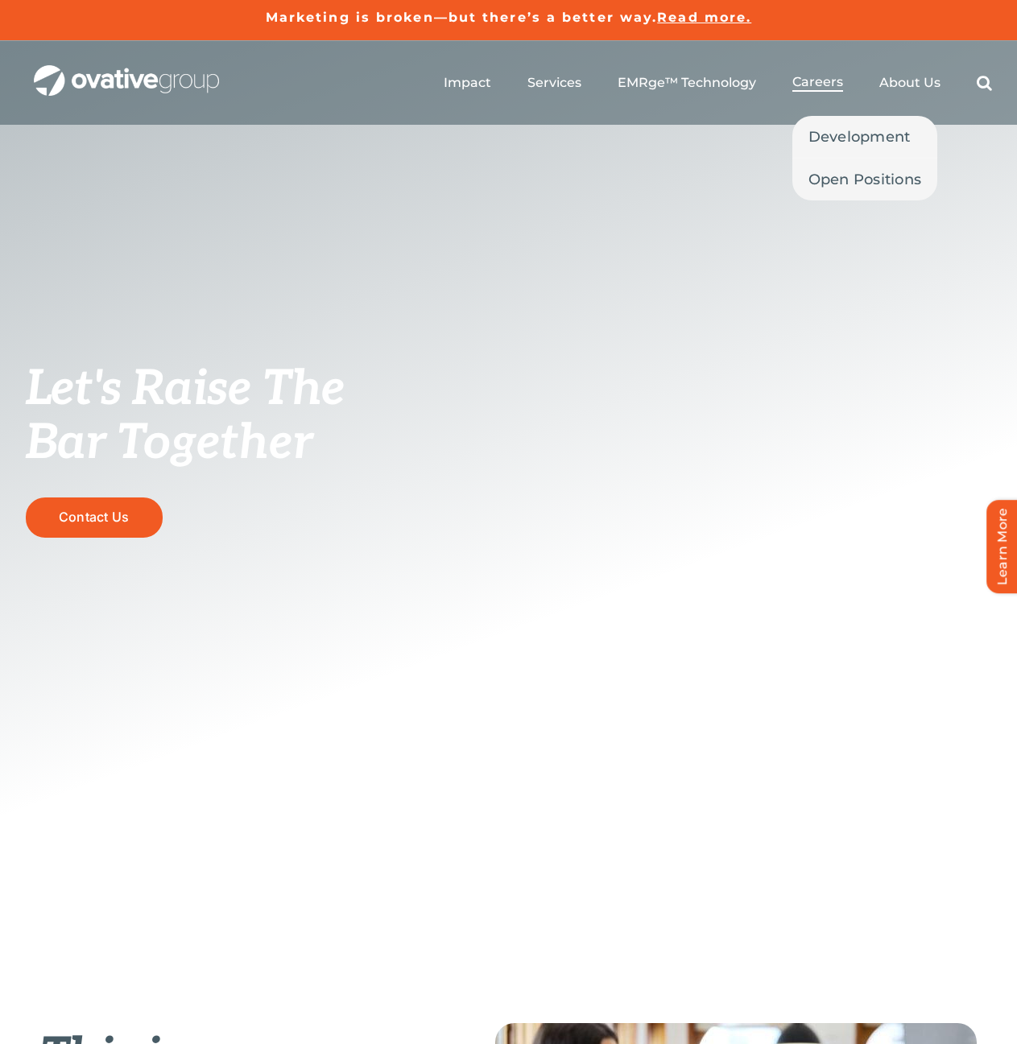  Describe the element at coordinates (704, 17) in the screenshot. I see `span: Read more.` at that location.